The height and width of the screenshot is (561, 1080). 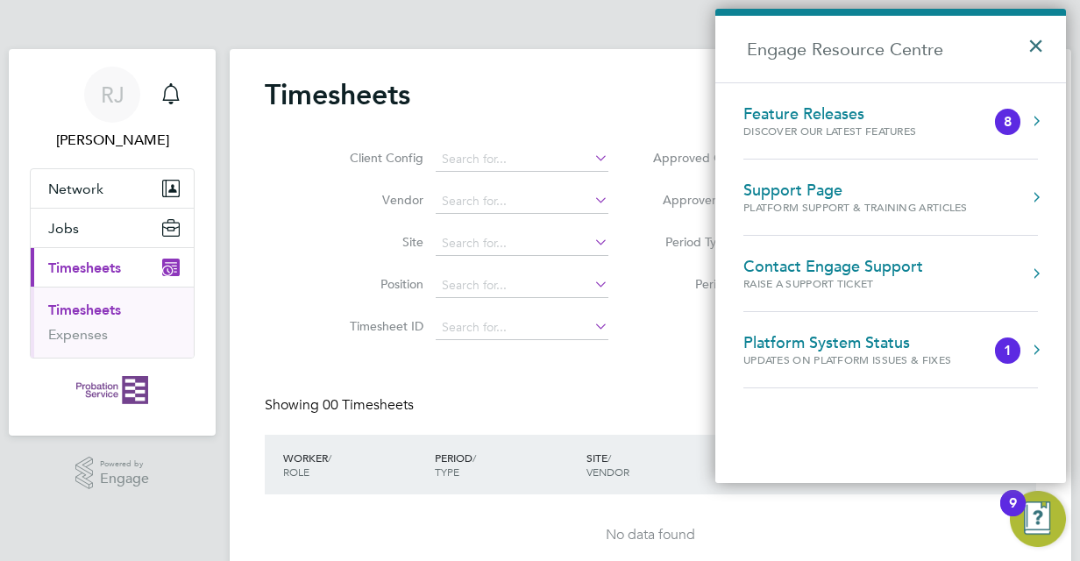 What do you see at coordinates (691, 284) in the screenshot?
I see `label: Period` at bounding box center [691, 284].